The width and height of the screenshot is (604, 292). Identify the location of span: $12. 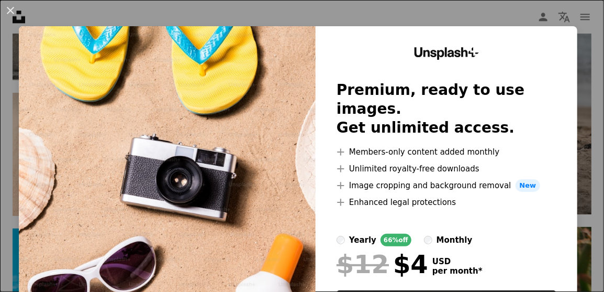
(363, 264).